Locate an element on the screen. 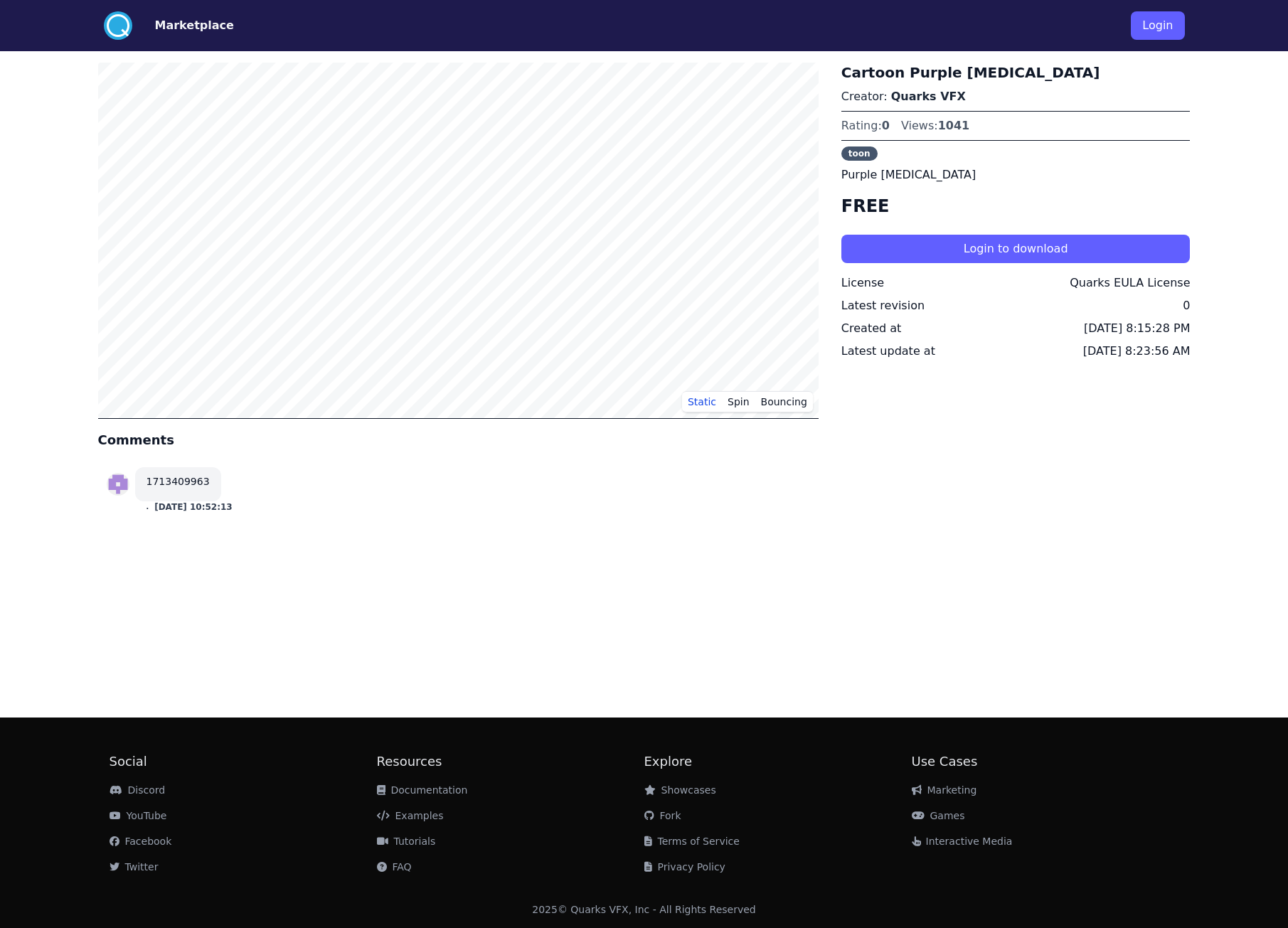 This screenshot has height=928, width=1288. button: Login to download is located at coordinates (1015, 249).